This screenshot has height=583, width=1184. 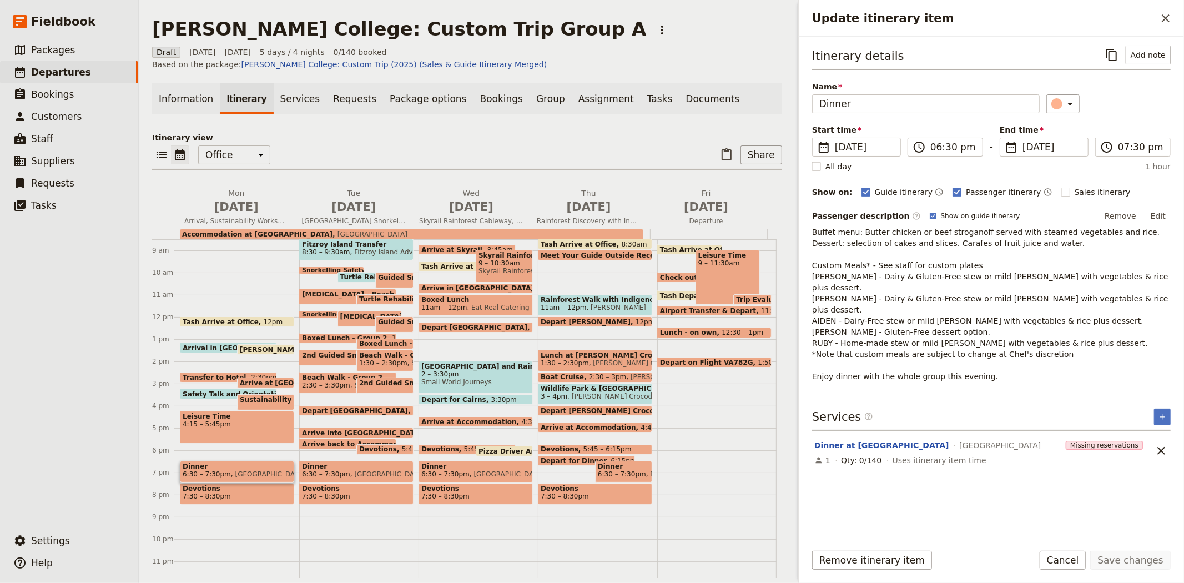 What do you see at coordinates (761, 155) in the screenshot?
I see `button: Share` at bounding box center [761, 155].